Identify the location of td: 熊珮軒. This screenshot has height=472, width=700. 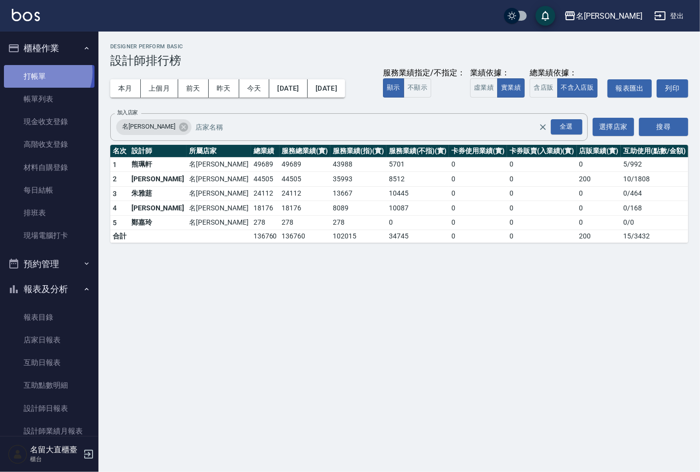
(158, 164).